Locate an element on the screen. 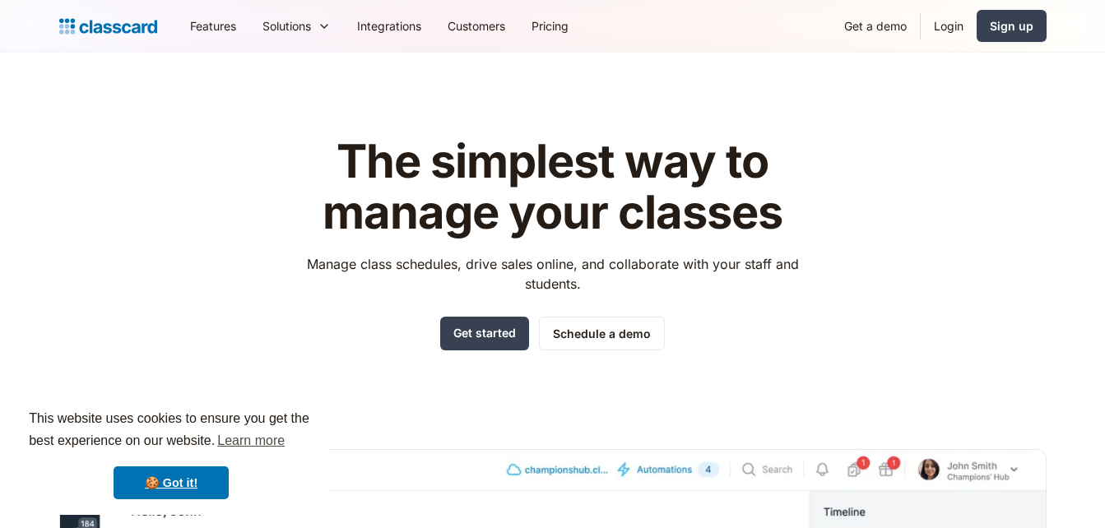 This screenshot has height=528, width=1105. a: Schedule a demo is located at coordinates (602, 333).